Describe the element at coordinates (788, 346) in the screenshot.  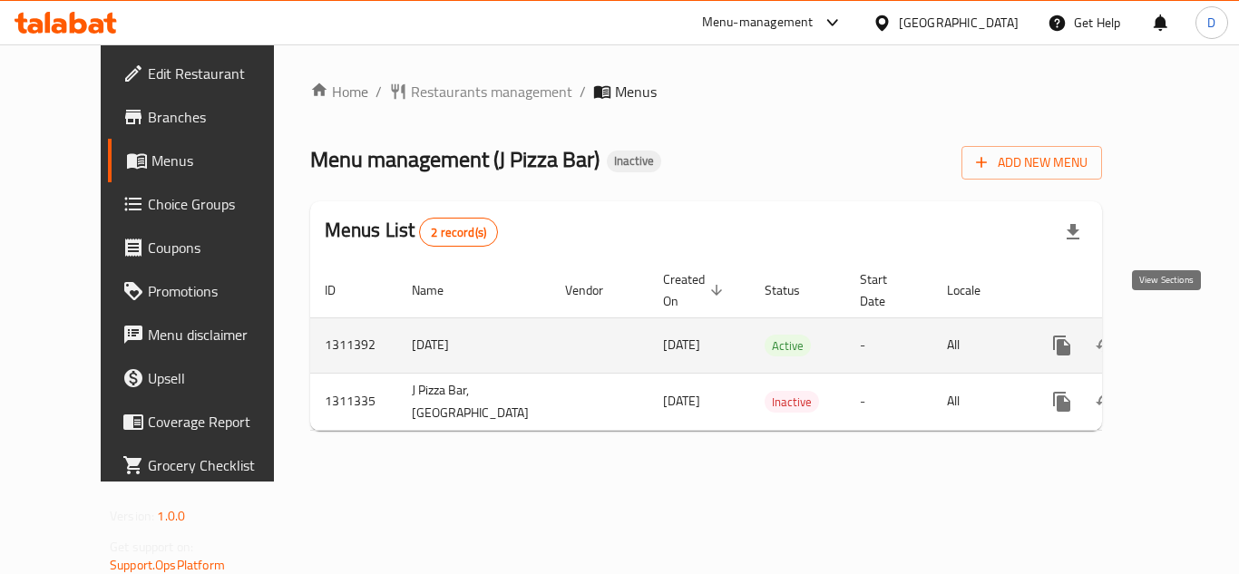
I see `div: Active` at that location.